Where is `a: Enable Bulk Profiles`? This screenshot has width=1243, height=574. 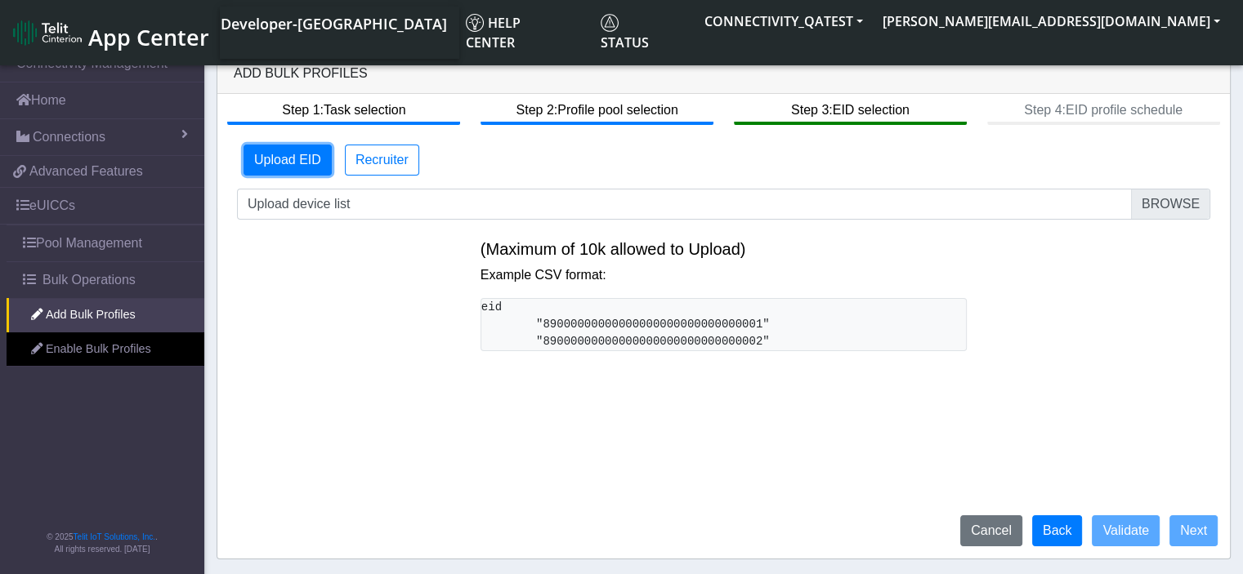
a: Enable Bulk Profiles is located at coordinates (105, 350).